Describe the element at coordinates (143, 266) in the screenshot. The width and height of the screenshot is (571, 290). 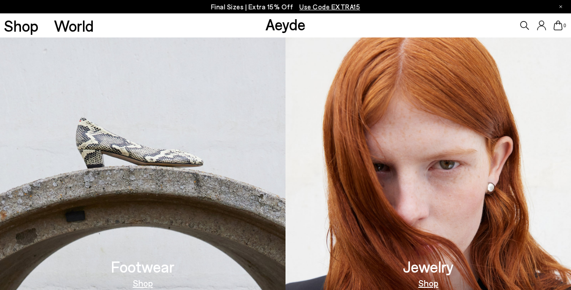
I see `h3: Footwear` at that location.